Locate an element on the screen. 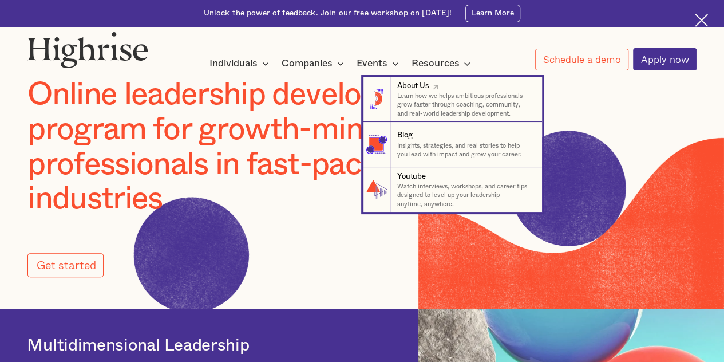 This screenshot has width=724, height=362. h2: Multidimensional Leadership is located at coordinates (204, 345).